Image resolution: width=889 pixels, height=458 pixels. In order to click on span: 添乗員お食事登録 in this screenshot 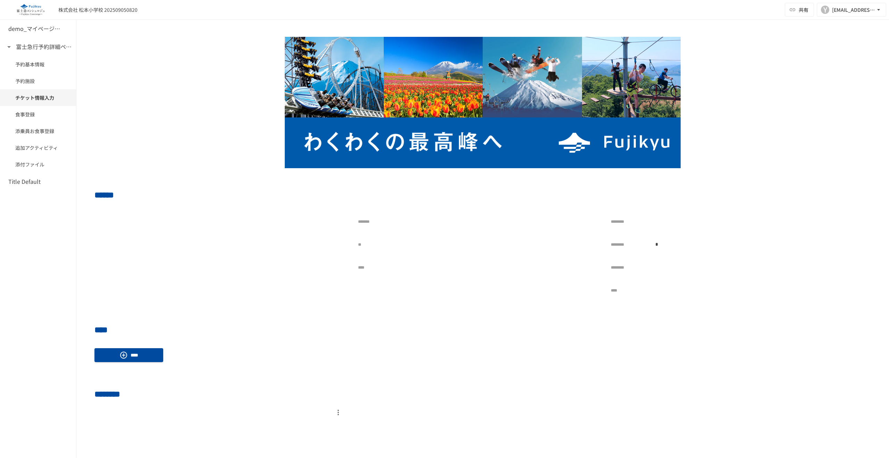, I will do `click(38, 131)`.